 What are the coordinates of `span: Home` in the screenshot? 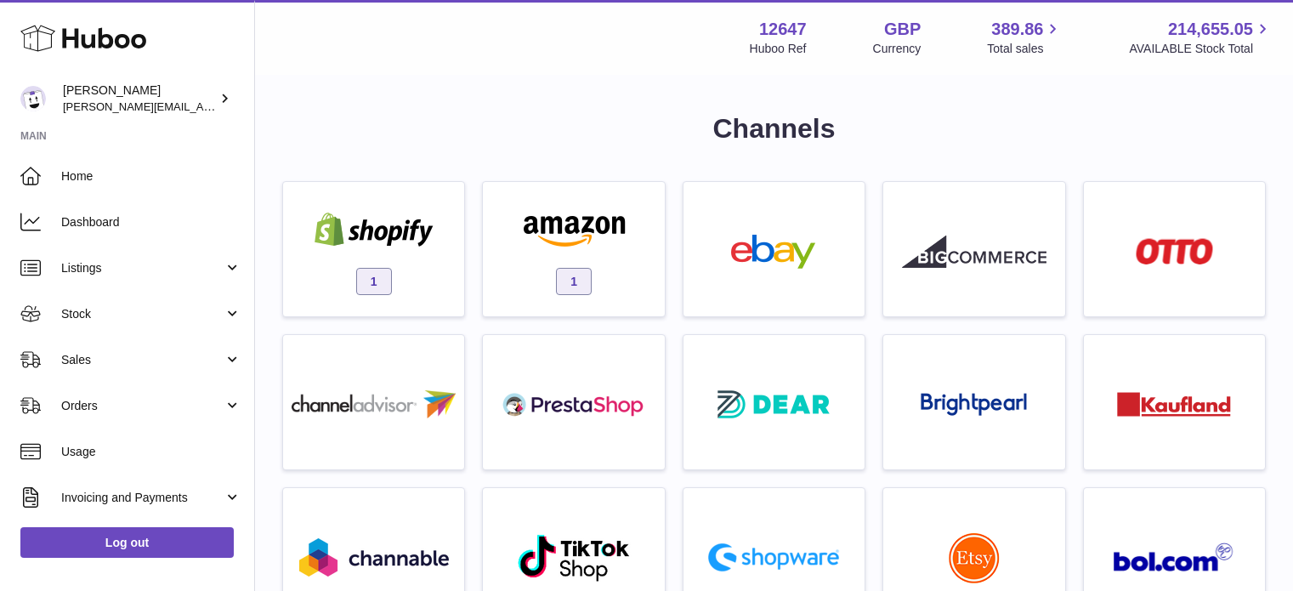 It's located at (151, 176).